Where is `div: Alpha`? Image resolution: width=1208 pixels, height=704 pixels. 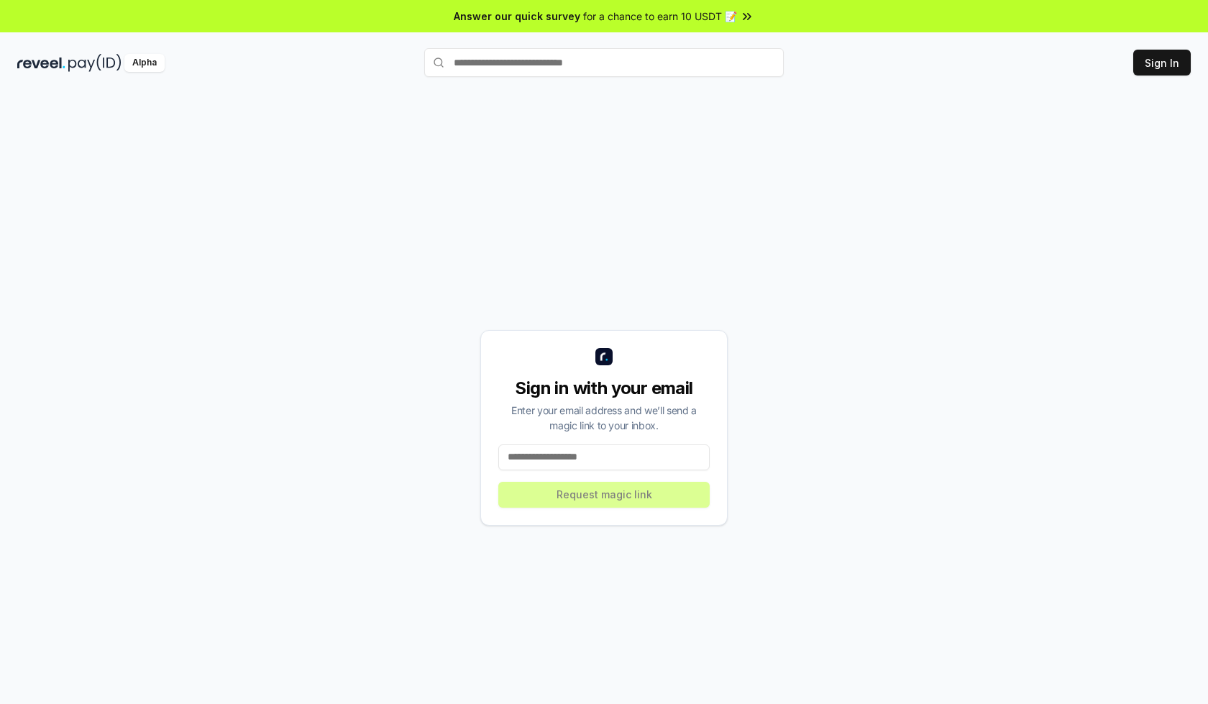 div: Alpha is located at coordinates (145, 63).